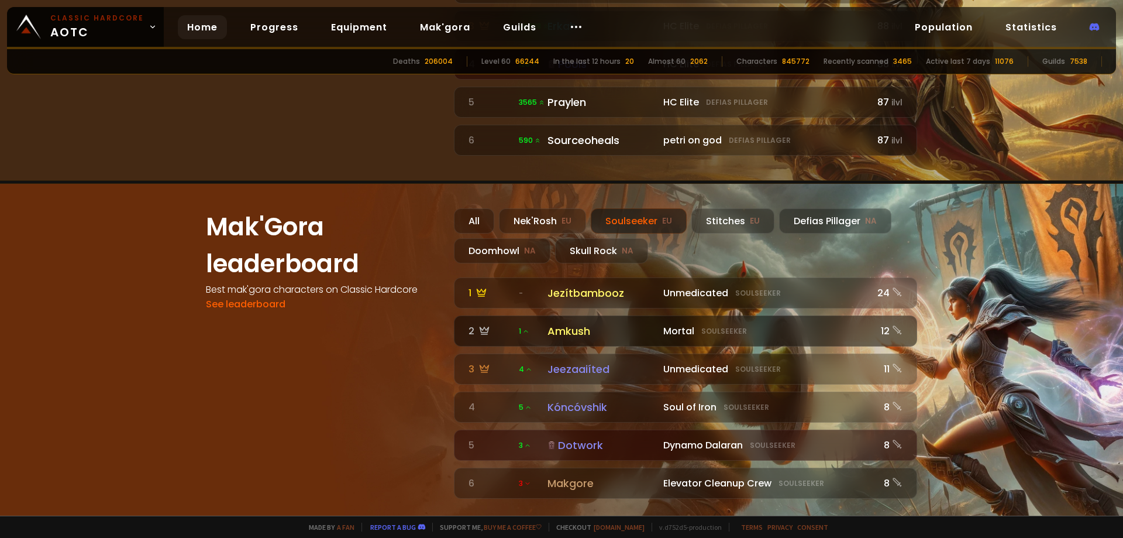 The width and height of the screenshot is (1123, 538). Describe the element at coordinates (496, 61) in the screenshot. I see `div: Level 60` at that location.